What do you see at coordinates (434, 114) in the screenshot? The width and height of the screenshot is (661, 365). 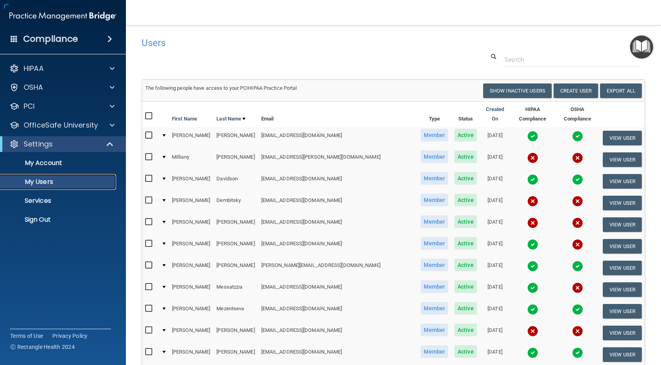 I see `th: Type` at bounding box center [434, 114].